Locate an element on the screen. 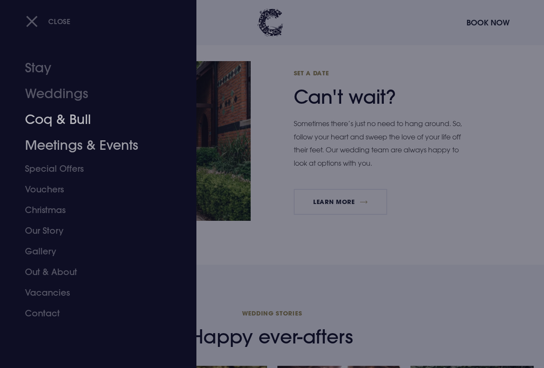 Image resolution: width=544 pixels, height=368 pixels. a: Gallery is located at coordinates (92, 252).